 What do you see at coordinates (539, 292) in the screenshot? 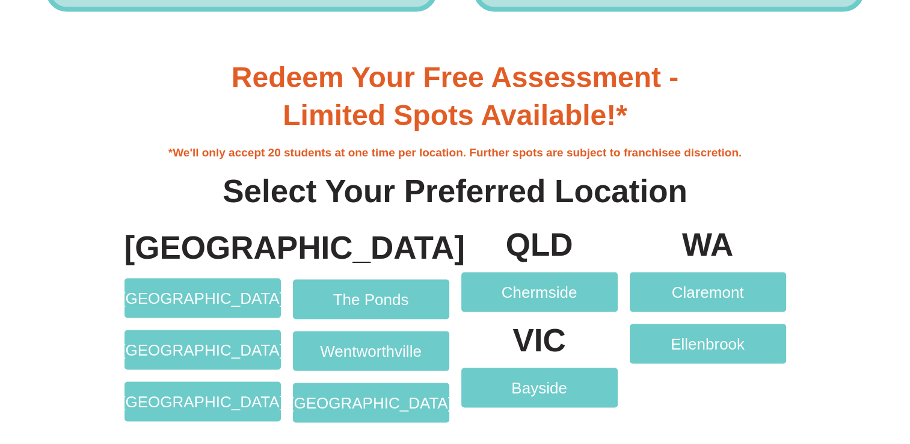
I see `a: Chermside` at bounding box center [539, 292].